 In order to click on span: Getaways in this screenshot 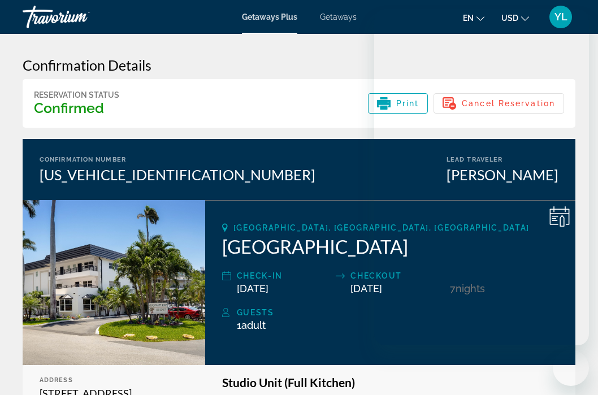, I will do `click(338, 17)`.